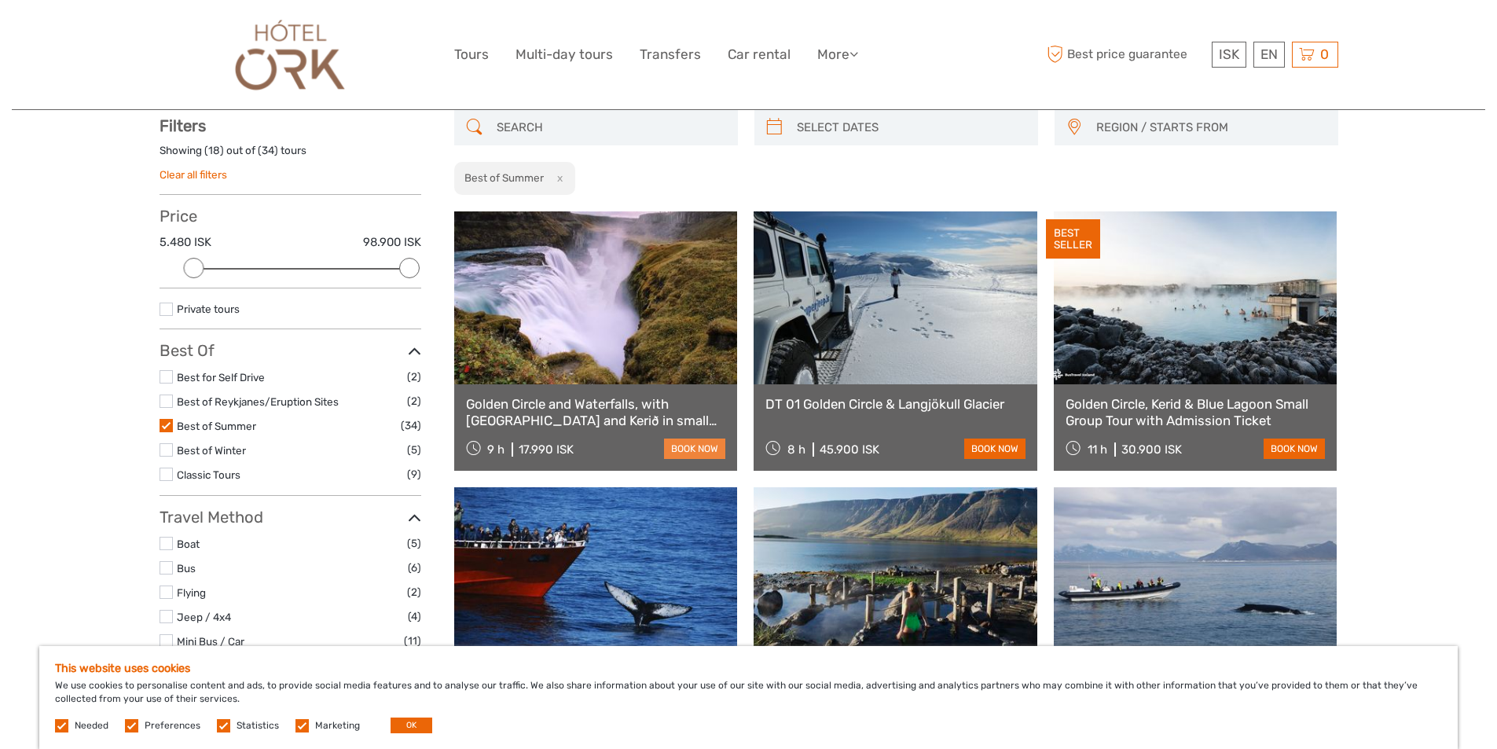 The image size is (1497, 749). What do you see at coordinates (564, 54) in the screenshot?
I see `a: Multi-day tours` at bounding box center [564, 54].